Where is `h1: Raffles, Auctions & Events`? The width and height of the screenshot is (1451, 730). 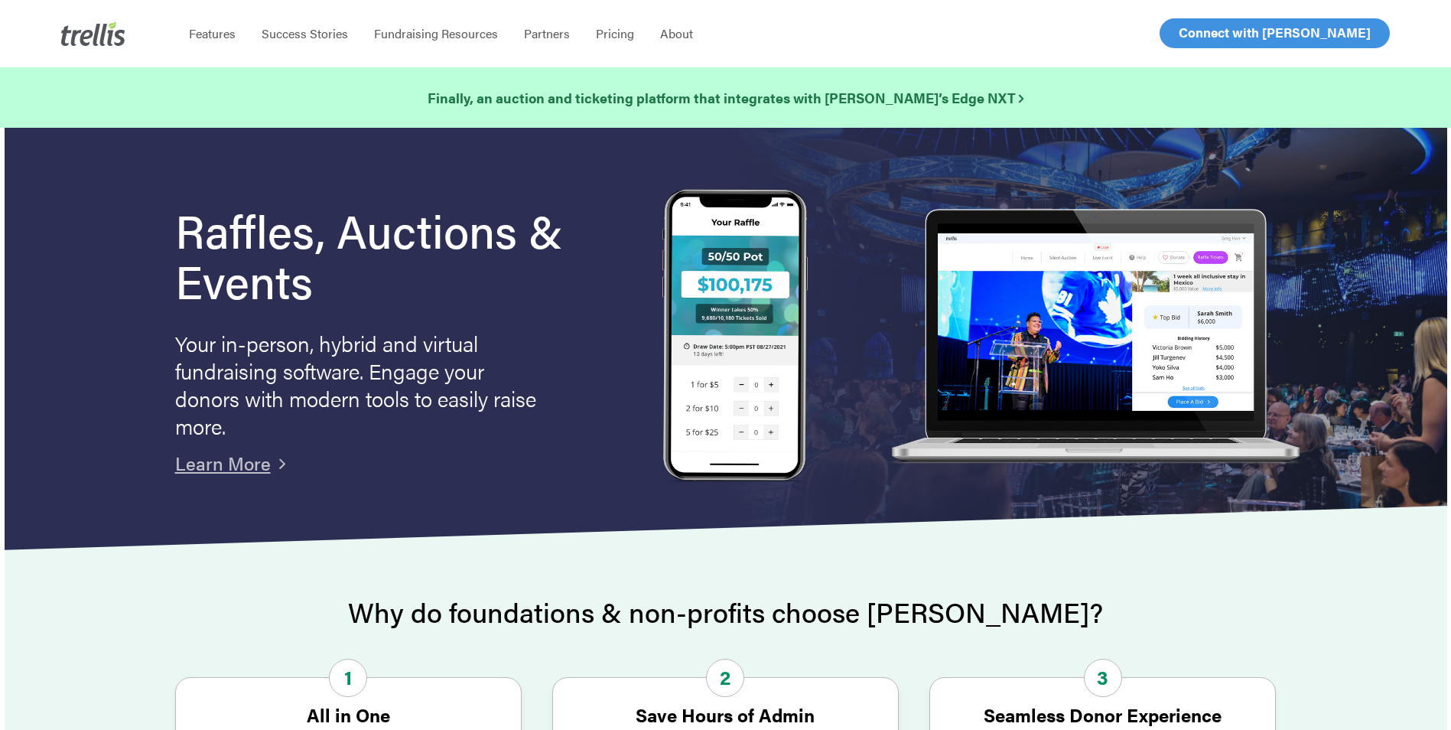 h1: Raffles, Auctions & Events is located at coordinates (390, 255).